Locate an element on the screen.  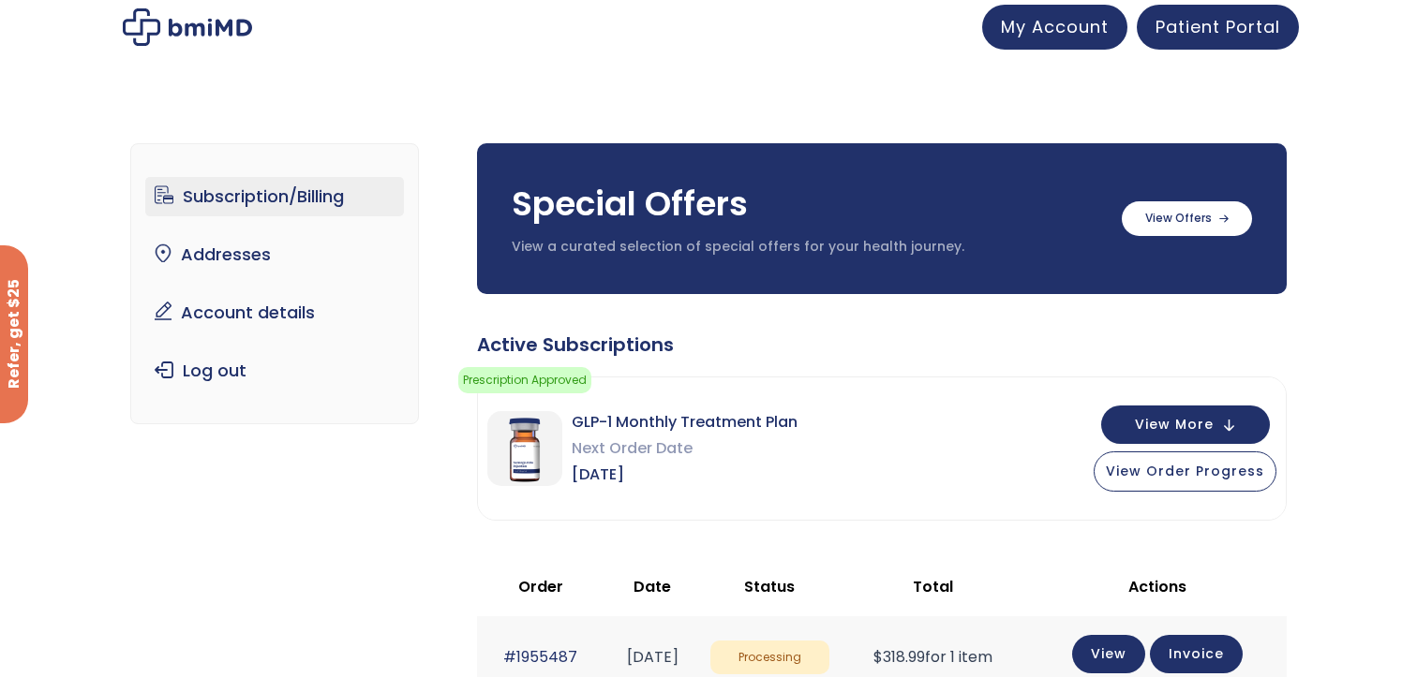
p: View a curated selection of special offers for your health journey. is located at coordinates (807, 247).